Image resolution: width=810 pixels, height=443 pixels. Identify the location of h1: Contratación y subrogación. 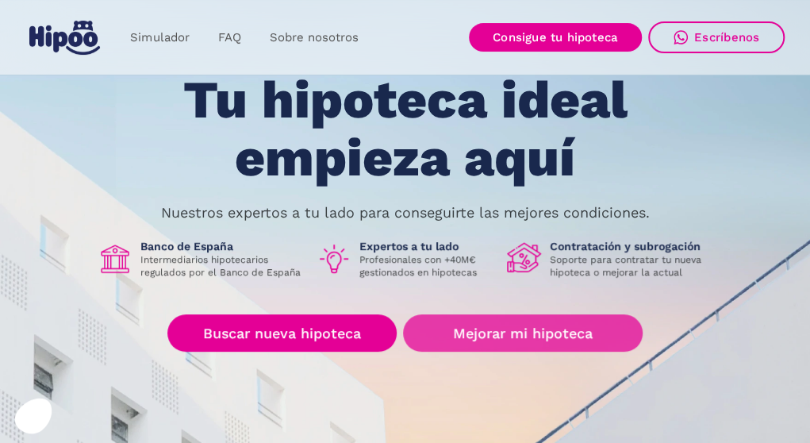
(631, 246).